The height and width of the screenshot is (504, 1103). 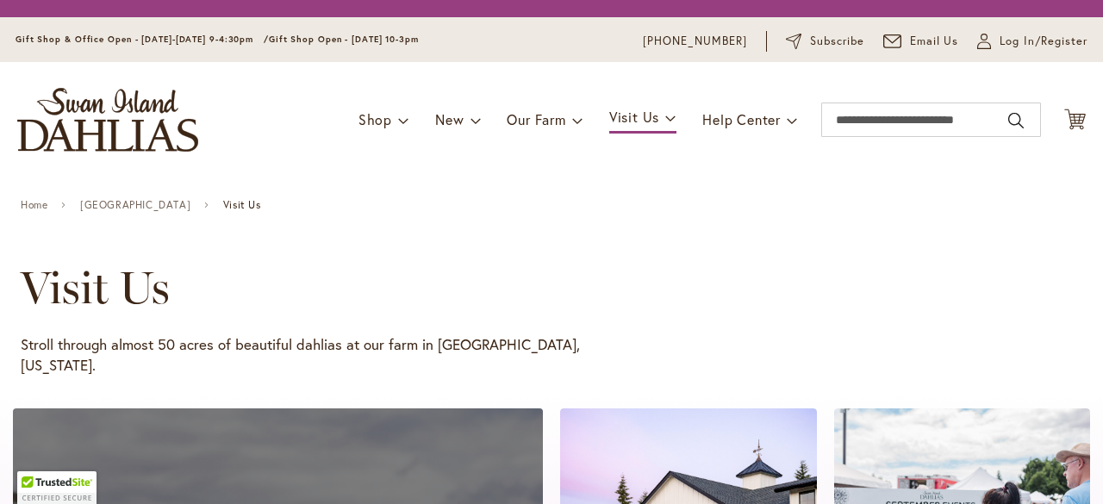 I want to click on span: Log In/Register, so click(x=1044, y=41).